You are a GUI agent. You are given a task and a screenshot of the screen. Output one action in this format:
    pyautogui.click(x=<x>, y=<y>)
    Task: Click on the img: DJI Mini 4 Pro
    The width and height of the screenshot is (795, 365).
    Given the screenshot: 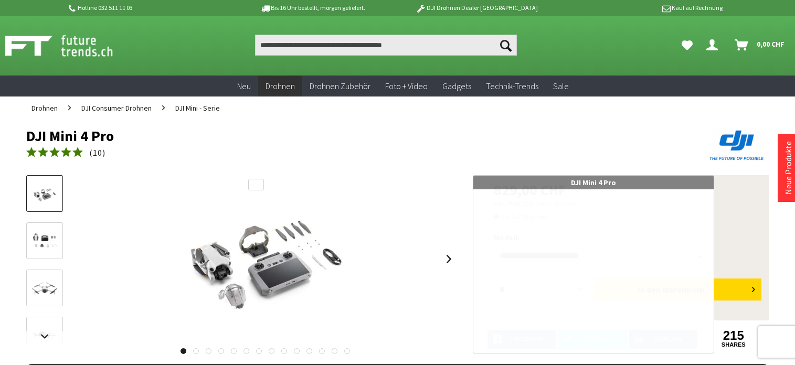 What is the action you would take?
    pyautogui.click(x=265, y=259)
    